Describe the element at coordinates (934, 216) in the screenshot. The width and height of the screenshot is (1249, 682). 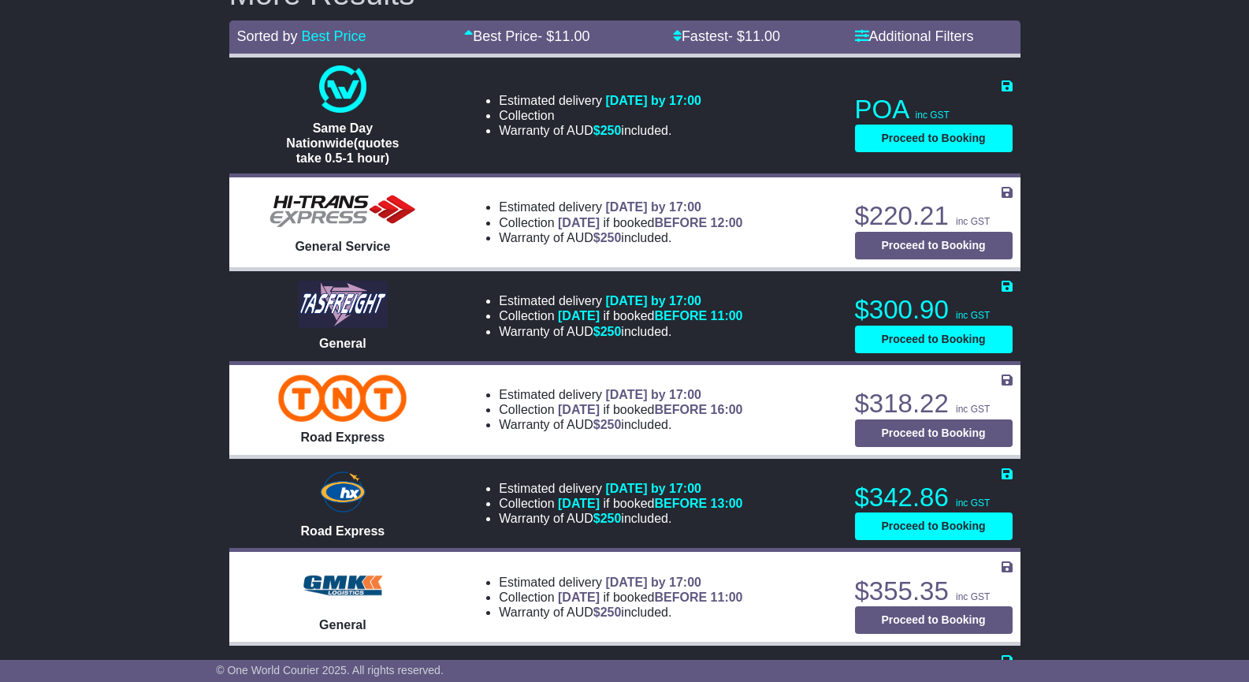
I see `p: $220.21` at that location.